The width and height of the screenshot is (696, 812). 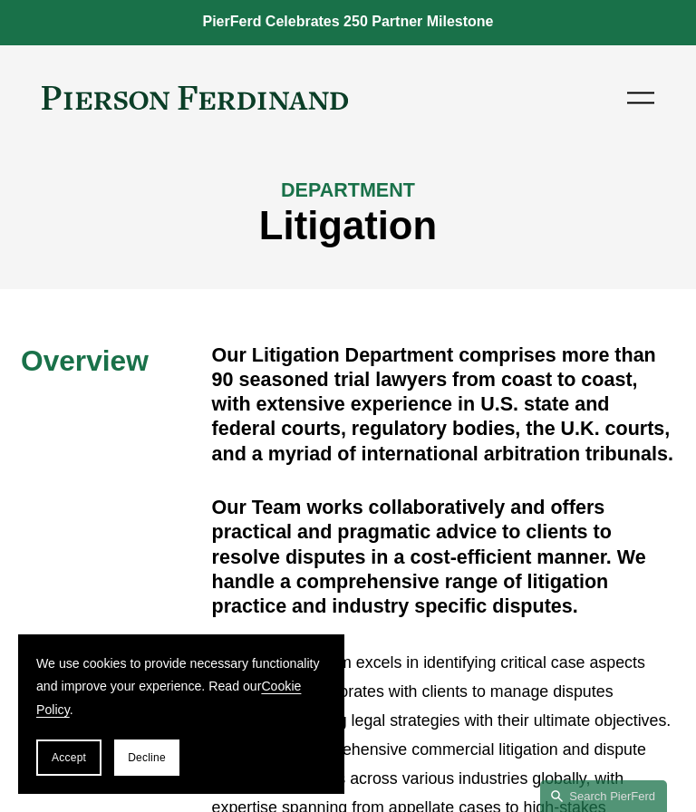 I want to click on button: Accept, so click(x=69, y=757).